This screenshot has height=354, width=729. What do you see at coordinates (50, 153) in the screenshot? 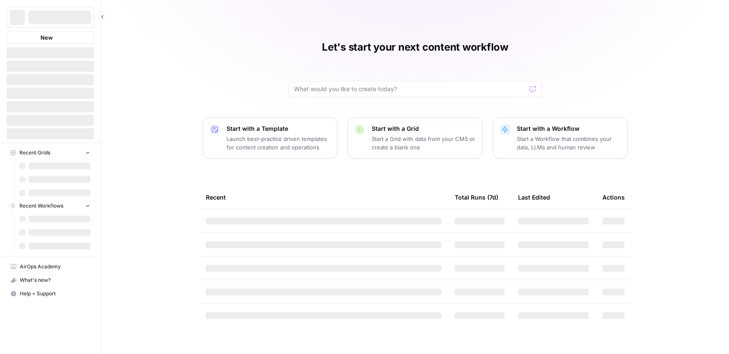
I see `button: Recent Grids` at bounding box center [50, 153].